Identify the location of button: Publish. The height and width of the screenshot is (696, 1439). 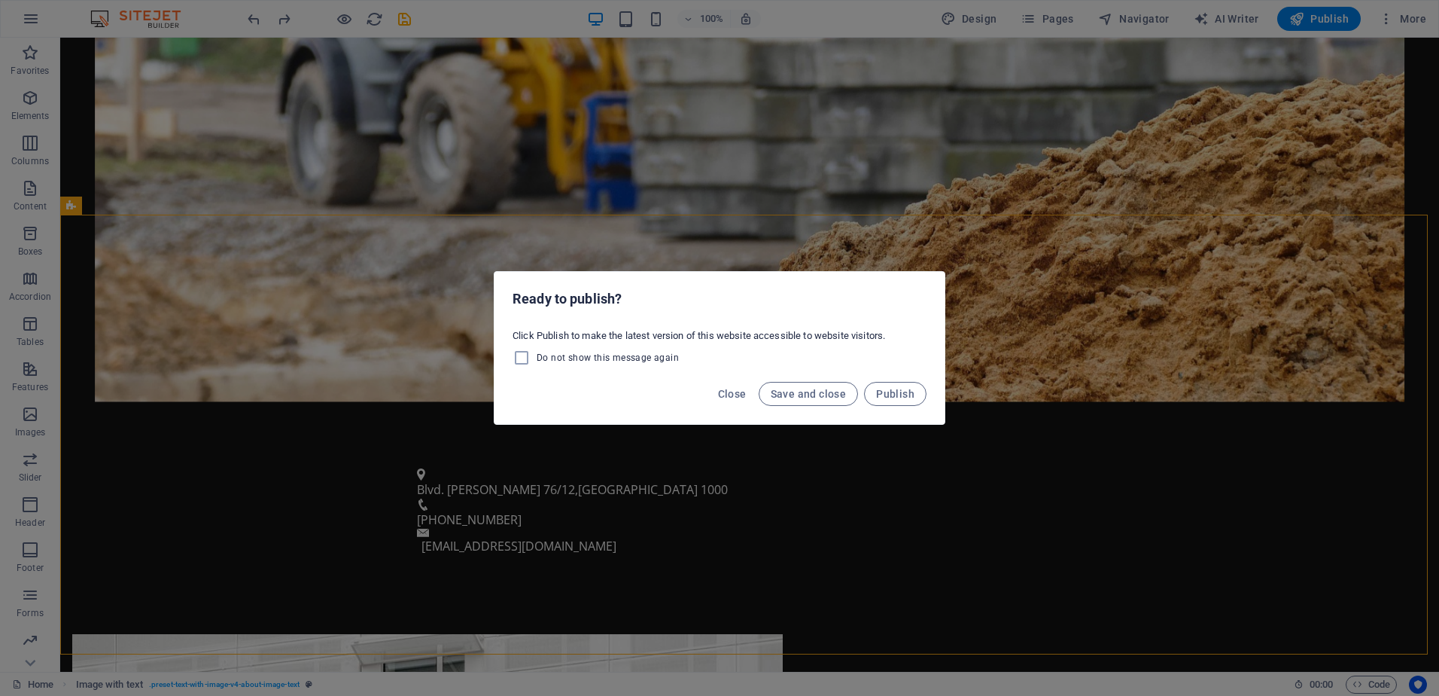
(895, 394).